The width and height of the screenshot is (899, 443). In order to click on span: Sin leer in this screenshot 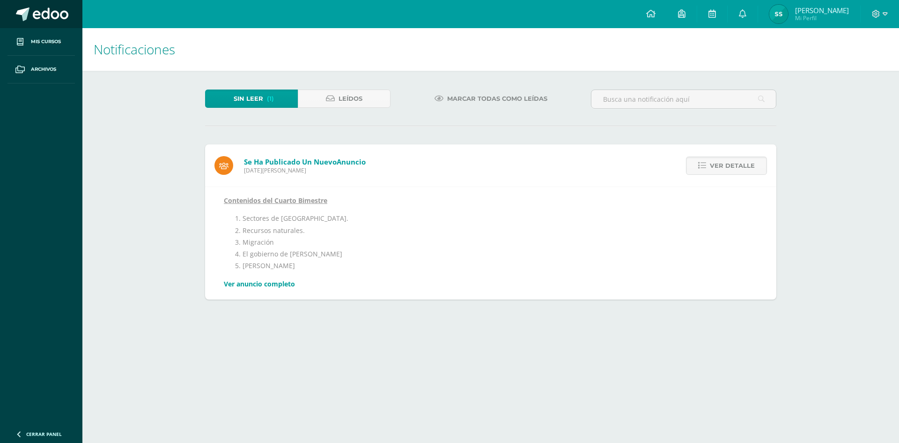, I will do `click(248, 98)`.